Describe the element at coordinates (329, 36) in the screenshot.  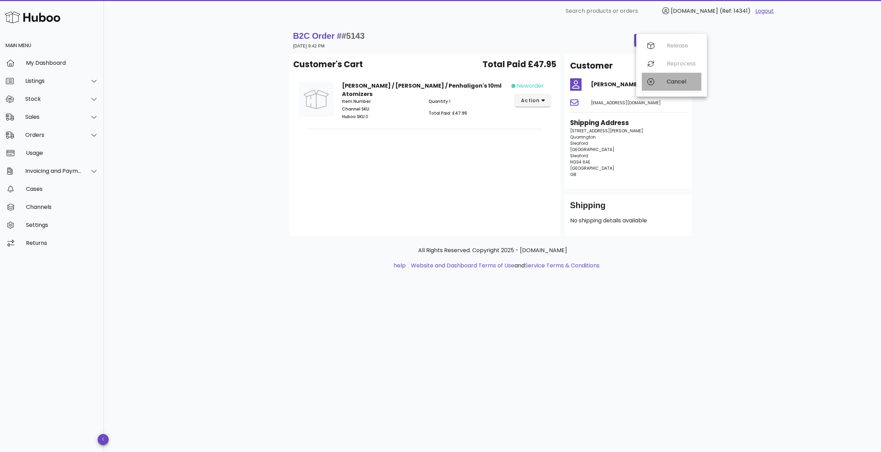
I see `strong: B2C Order #` at that location.